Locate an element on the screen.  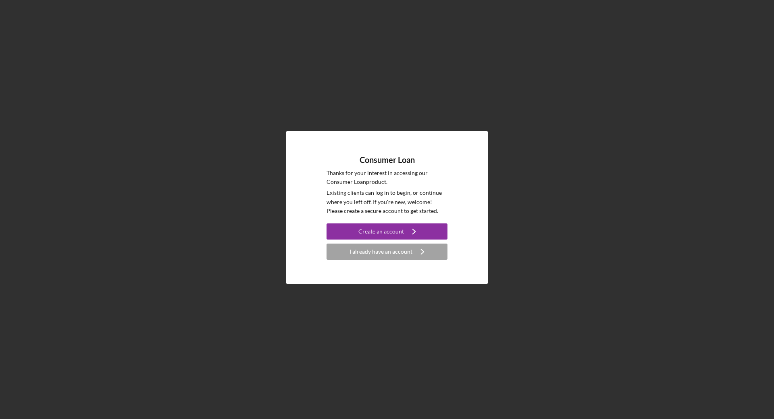
p: Thanks for your interest in accessing our Consumer Loan product. is located at coordinates (387, 177).